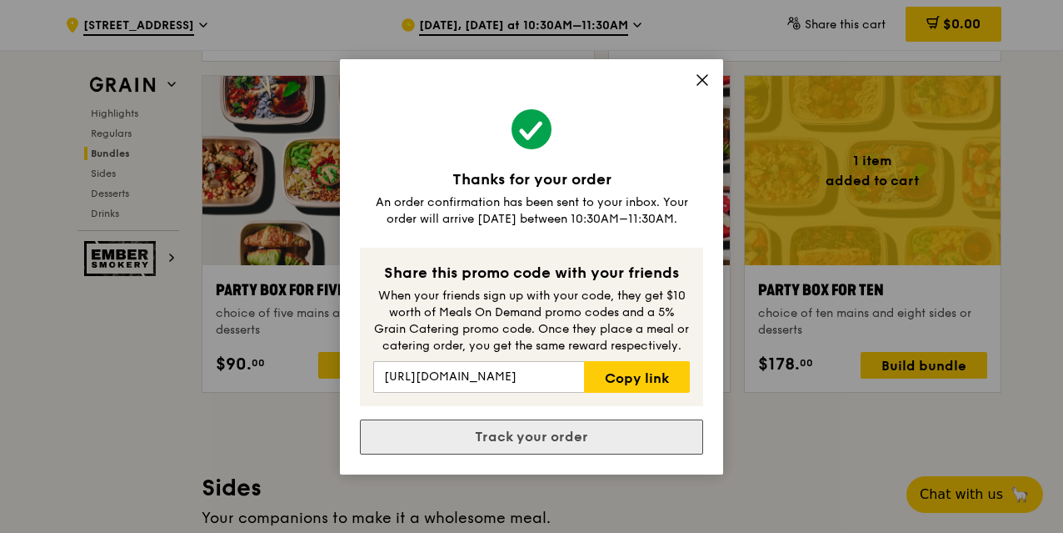 The height and width of the screenshot is (533, 1063). Describe the element at coordinates (637, 377) in the screenshot. I see `a: Copy link` at that location.